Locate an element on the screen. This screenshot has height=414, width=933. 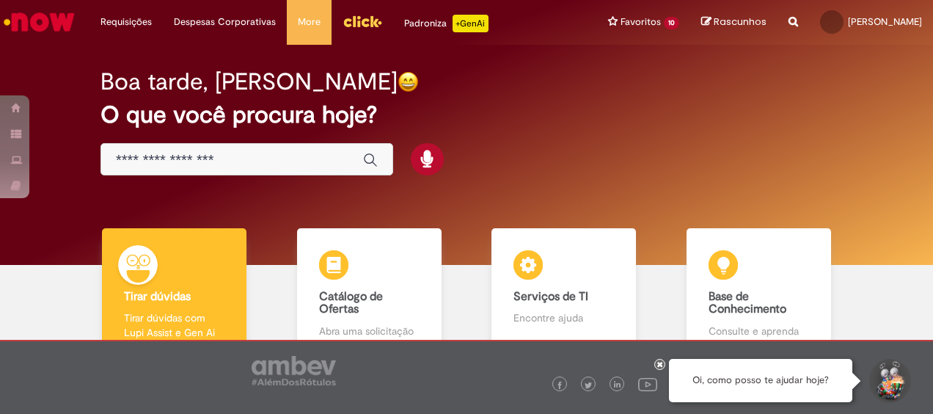
a: Rascunhos is located at coordinates (733, 22).